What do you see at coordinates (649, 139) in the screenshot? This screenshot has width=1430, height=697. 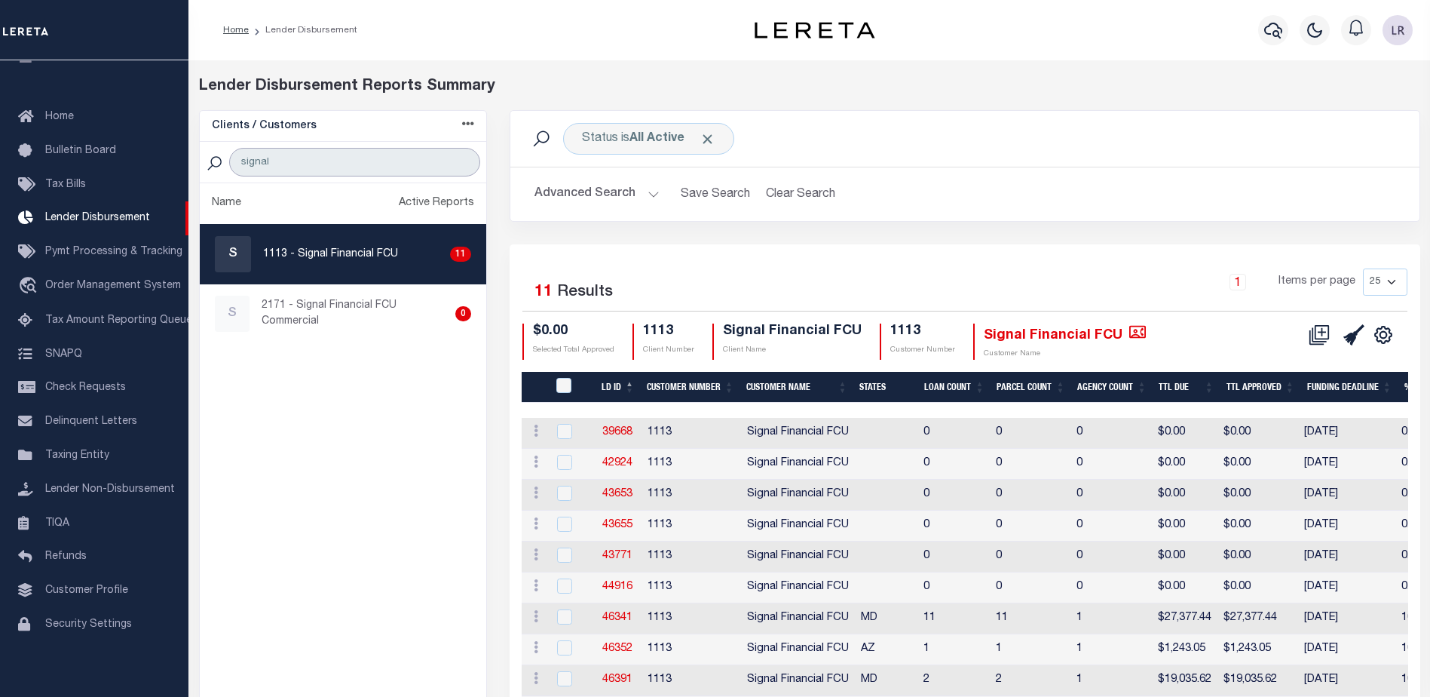 I see `div: Status is` at bounding box center [649, 139].